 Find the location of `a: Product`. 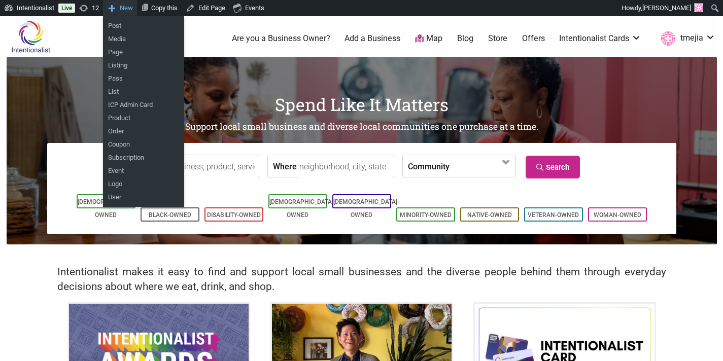

a: Product is located at coordinates (144, 118).